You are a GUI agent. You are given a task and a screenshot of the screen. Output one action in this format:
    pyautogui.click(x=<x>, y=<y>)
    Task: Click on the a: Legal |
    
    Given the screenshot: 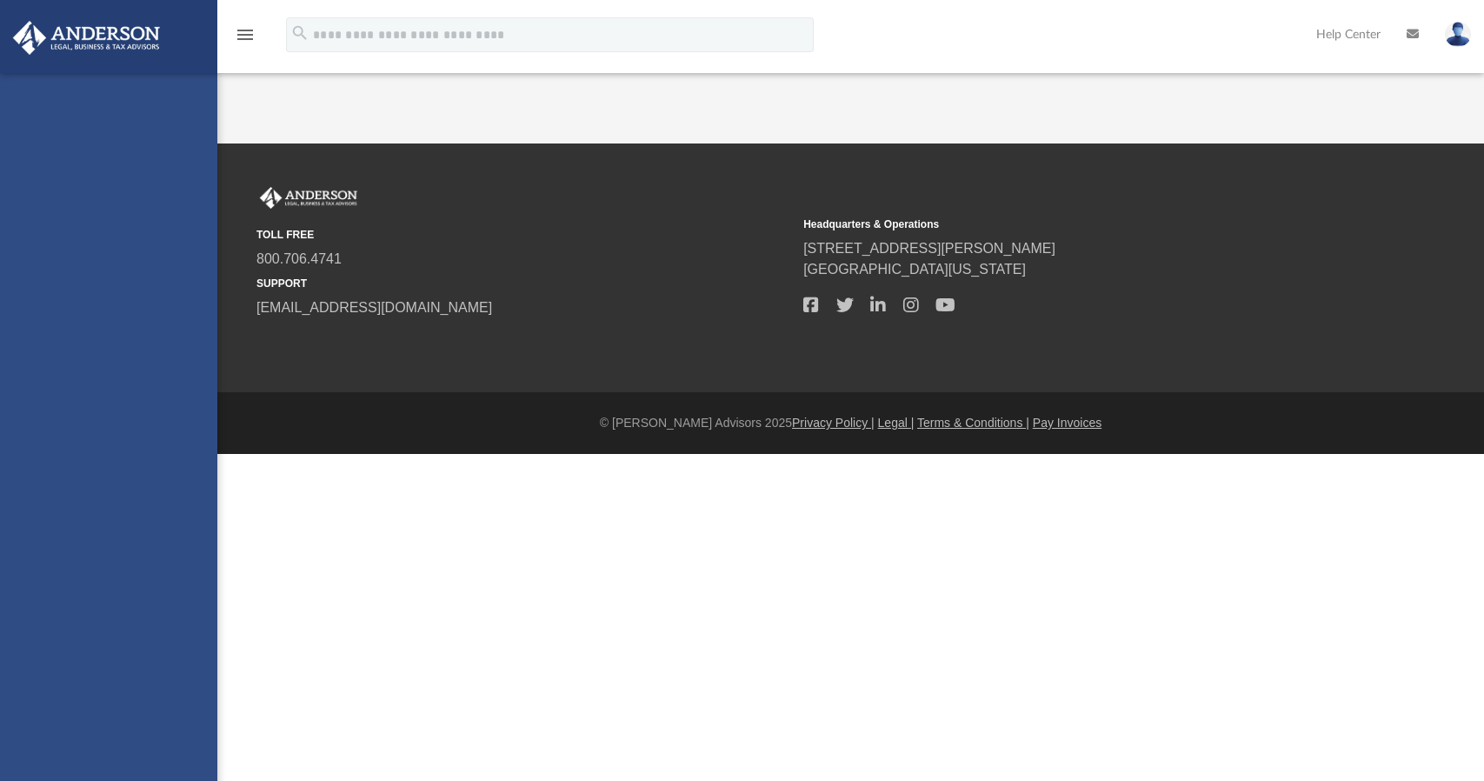 What is the action you would take?
    pyautogui.click(x=896, y=423)
    